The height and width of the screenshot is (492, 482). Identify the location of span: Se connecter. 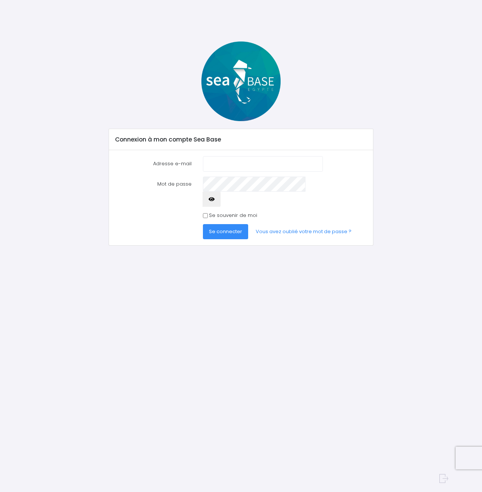
(226, 231).